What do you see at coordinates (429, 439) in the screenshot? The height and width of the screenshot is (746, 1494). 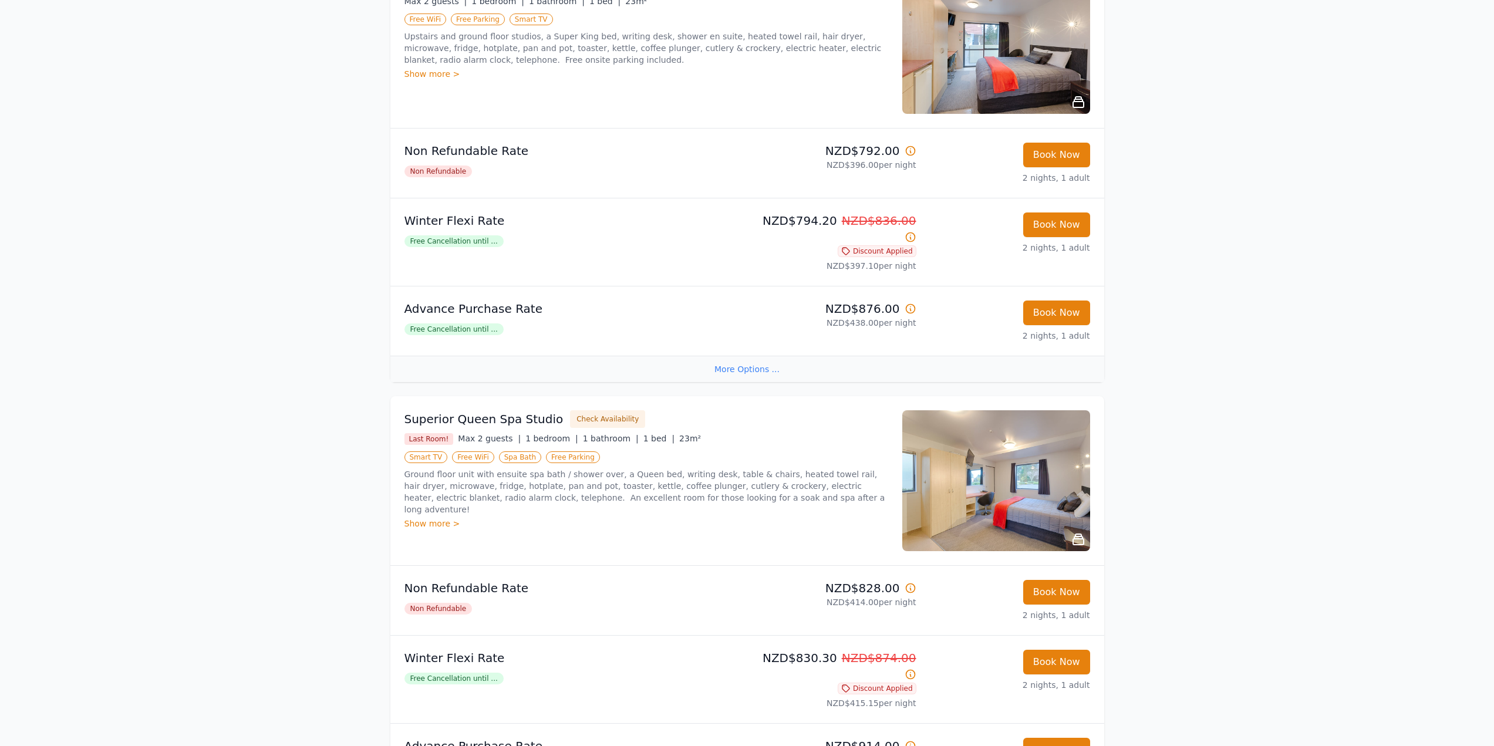 I see `span: Last Room!` at bounding box center [429, 439].